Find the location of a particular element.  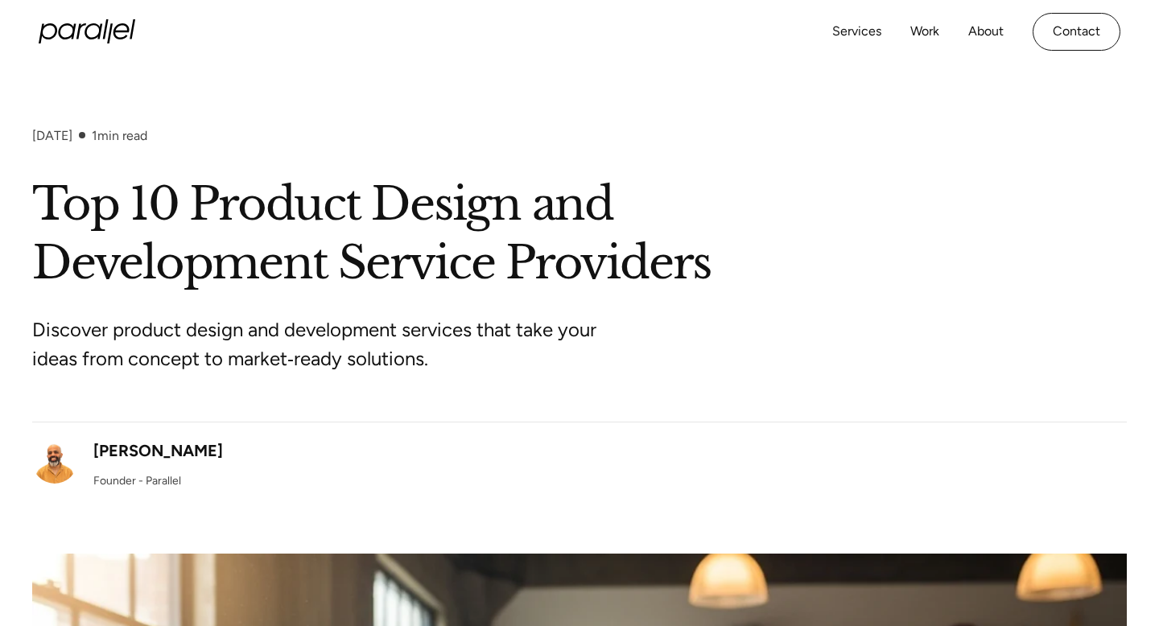

a: Services is located at coordinates (857, 31).